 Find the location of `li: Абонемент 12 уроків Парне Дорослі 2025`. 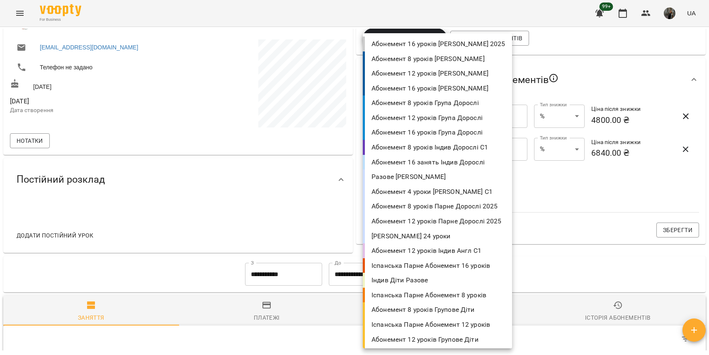

li: Абонемент 12 уроків Парне Дорослі 2025 is located at coordinates (438, 221).